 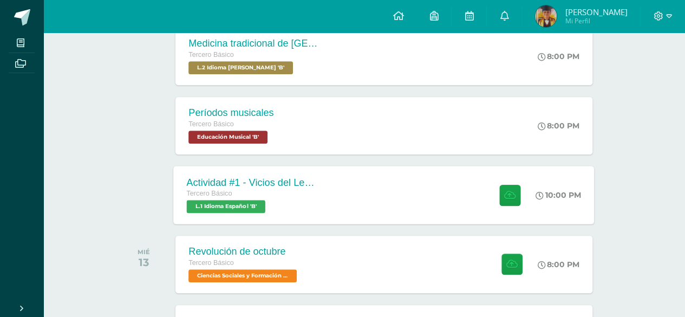 What do you see at coordinates (231, 113) in the screenshot?
I see `div: Períodos musicales` at bounding box center [231, 113].